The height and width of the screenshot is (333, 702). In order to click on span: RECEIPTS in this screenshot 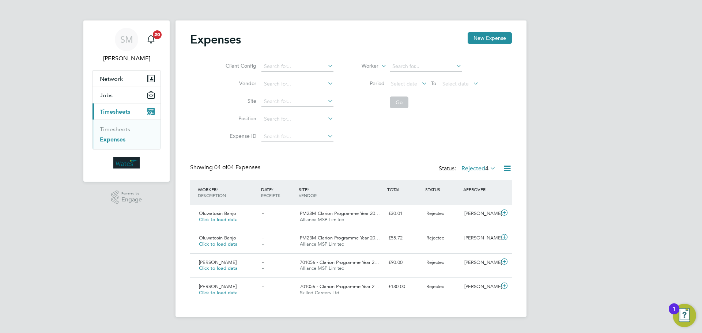, I will do `click(271, 195)`.